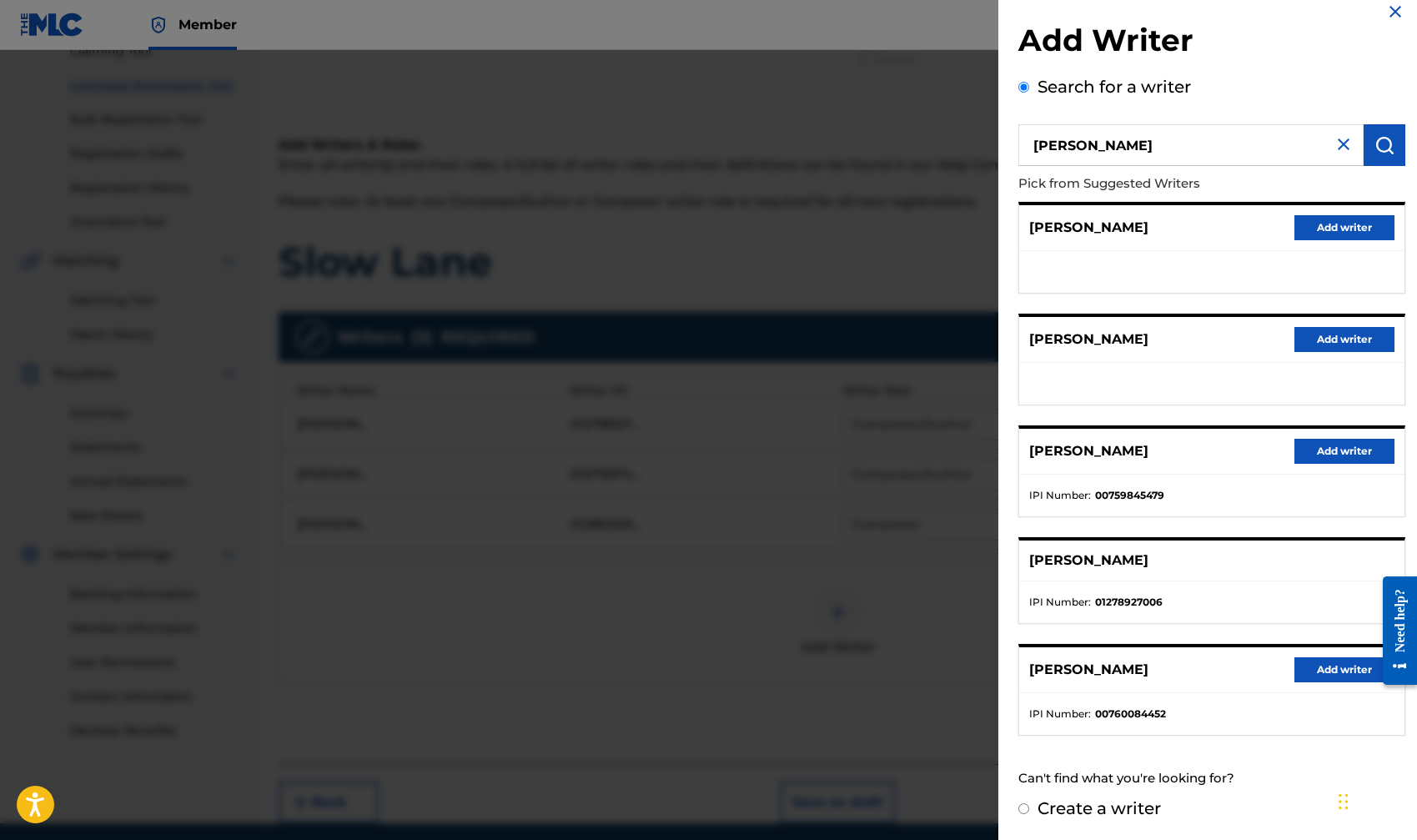  Describe the element at coordinates (1212, 778) in the screenshot. I see `div: Can't find what you're looking for?` at that location.